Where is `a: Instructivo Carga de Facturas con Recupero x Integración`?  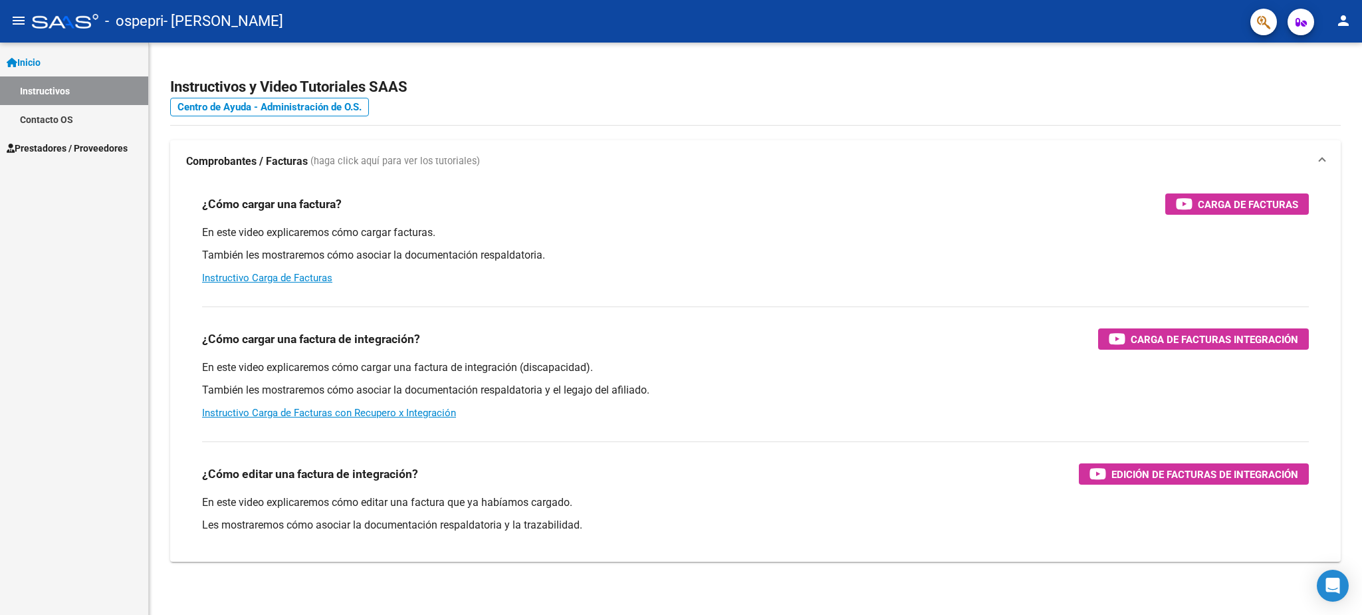 a: Instructivo Carga de Facturas con Recupero x Integración is located at coordinates (329, 413).